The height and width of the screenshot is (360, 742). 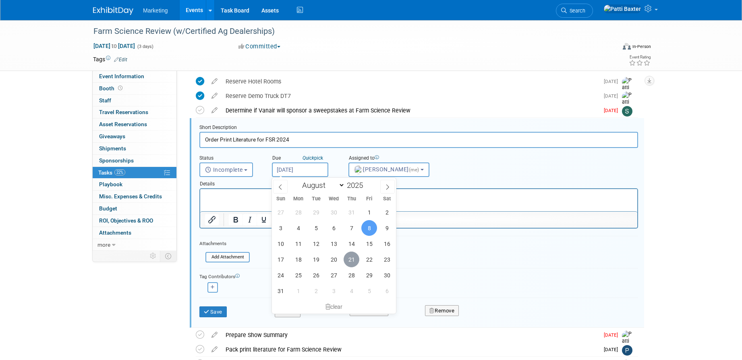 What do you see at coordinates (124, 112) in the screenshot?
I see `span: Travel Reservations` at bounding box center [124, 112].